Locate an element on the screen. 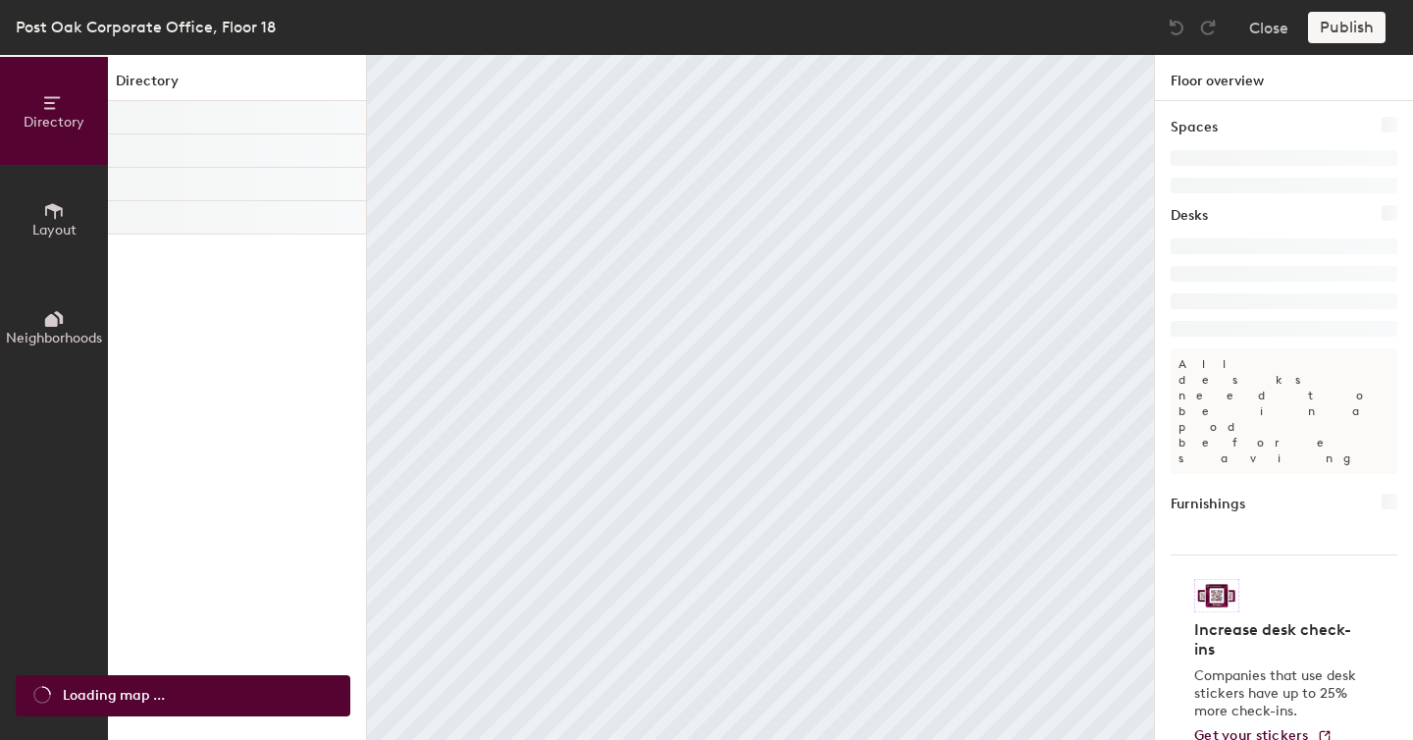  h1: Desks is located at coordinates (1189, 216).